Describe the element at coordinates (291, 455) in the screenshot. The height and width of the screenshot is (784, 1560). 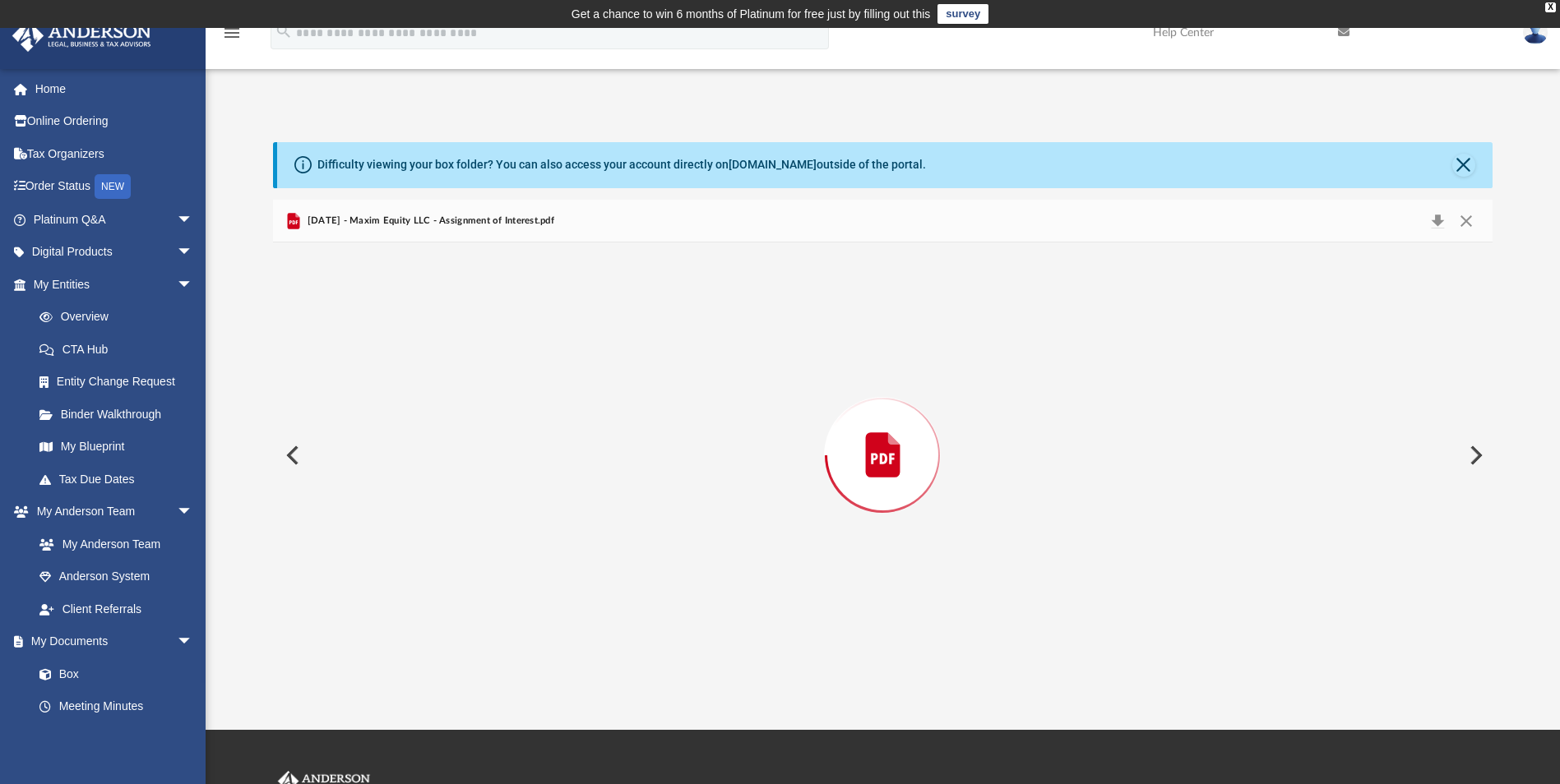
I see `button: Previous File` at that location.